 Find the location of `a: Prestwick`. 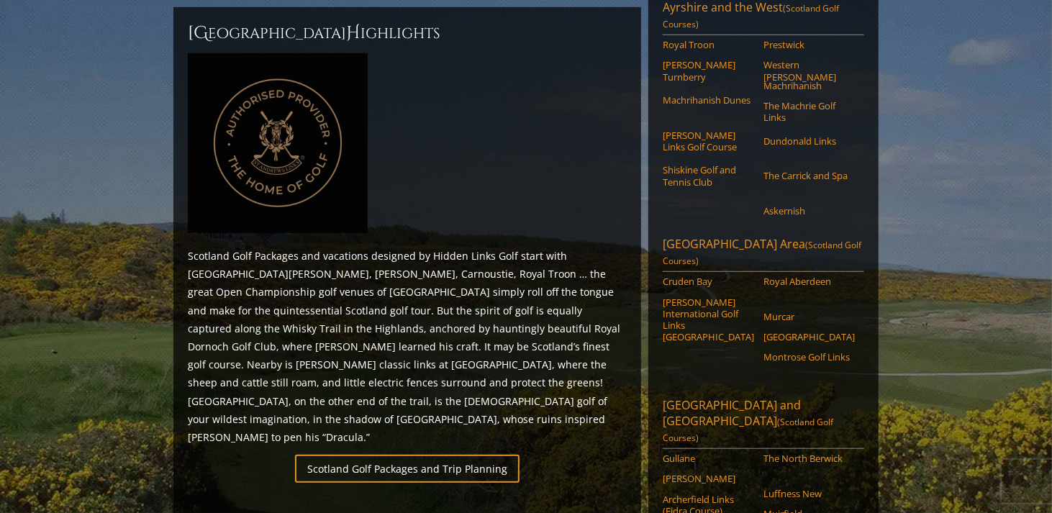

a: Prestwick is located at coordinates (809, 45).